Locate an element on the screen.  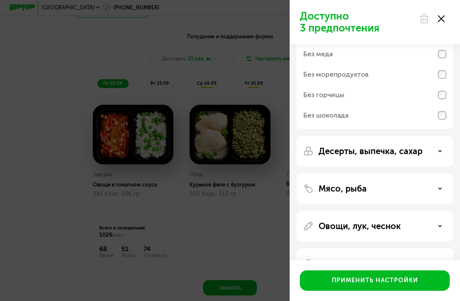
p: Доступно 3 предпочтения is located at coordinates (357, 22).